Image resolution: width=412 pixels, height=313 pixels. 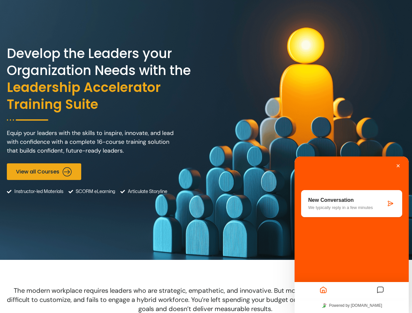 What do you see at coordinates (53, 44) in the screenshot?
I see `p: New Conversation` at bounding box center [53, 44].